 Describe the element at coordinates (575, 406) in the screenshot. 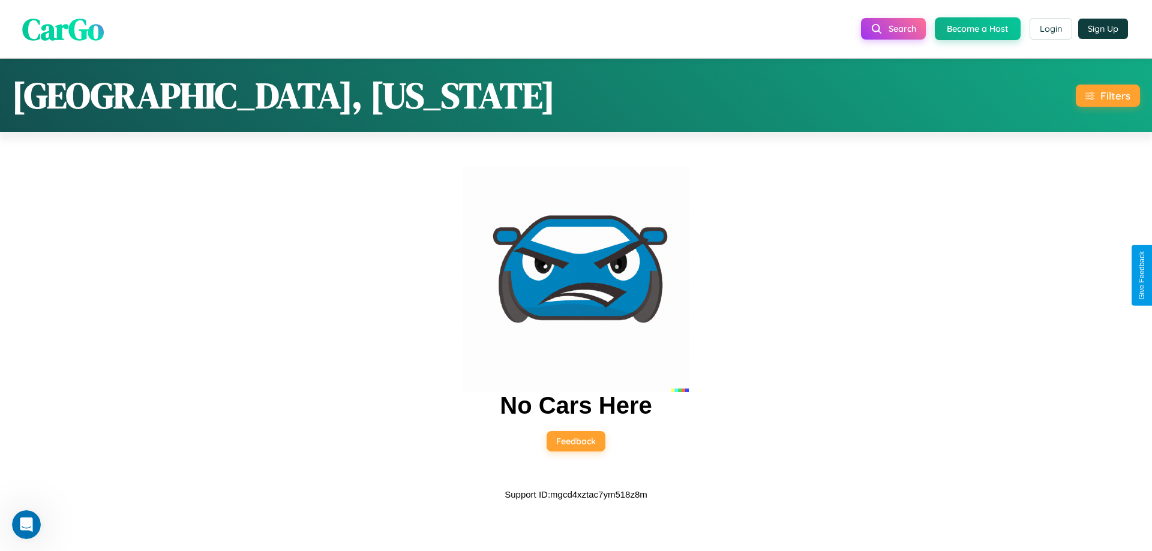

I see `h2: No Cars Here` at that location.